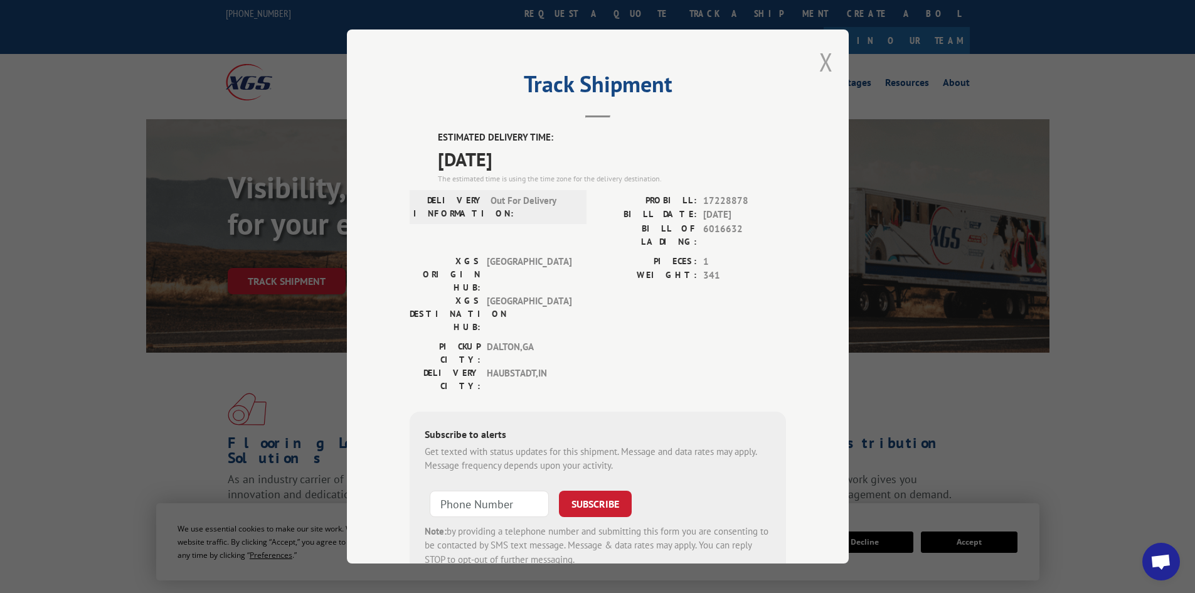 The image size is (1195, 593). Describe the element at coordinates (449, 207) in the screenshot. I see `label: DELIVERY INFORMATION:` at that location.